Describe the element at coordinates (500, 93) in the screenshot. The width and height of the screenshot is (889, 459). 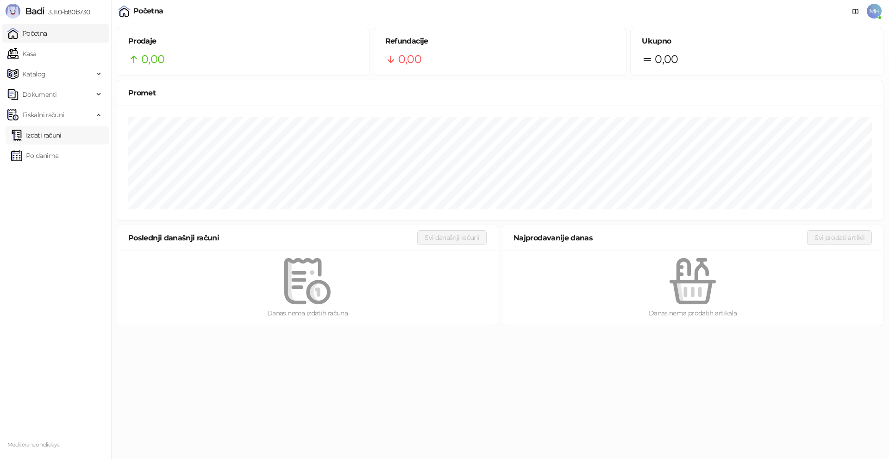
I see `div: Promet` at that location.